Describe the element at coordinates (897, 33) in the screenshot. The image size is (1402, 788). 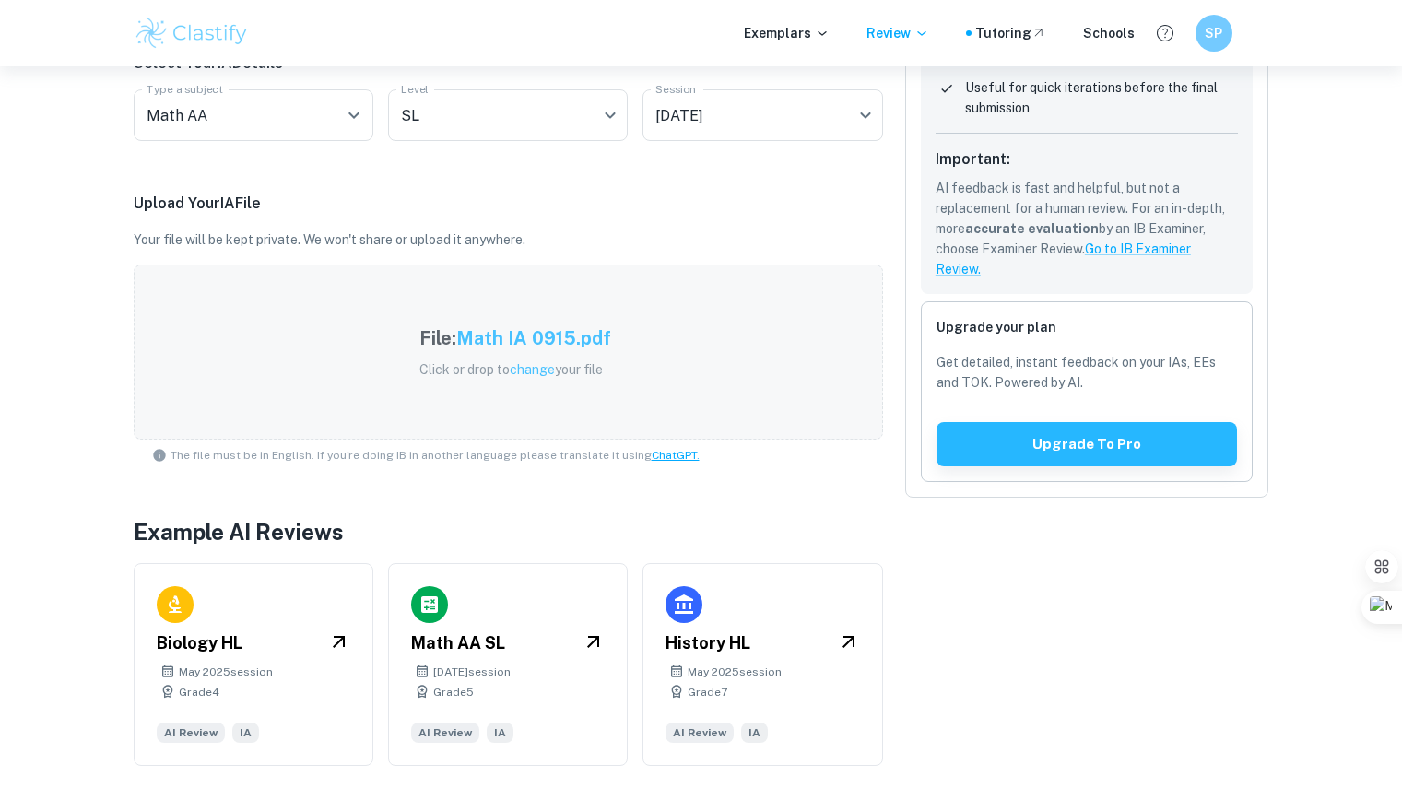
I see `p: Review` at that location.